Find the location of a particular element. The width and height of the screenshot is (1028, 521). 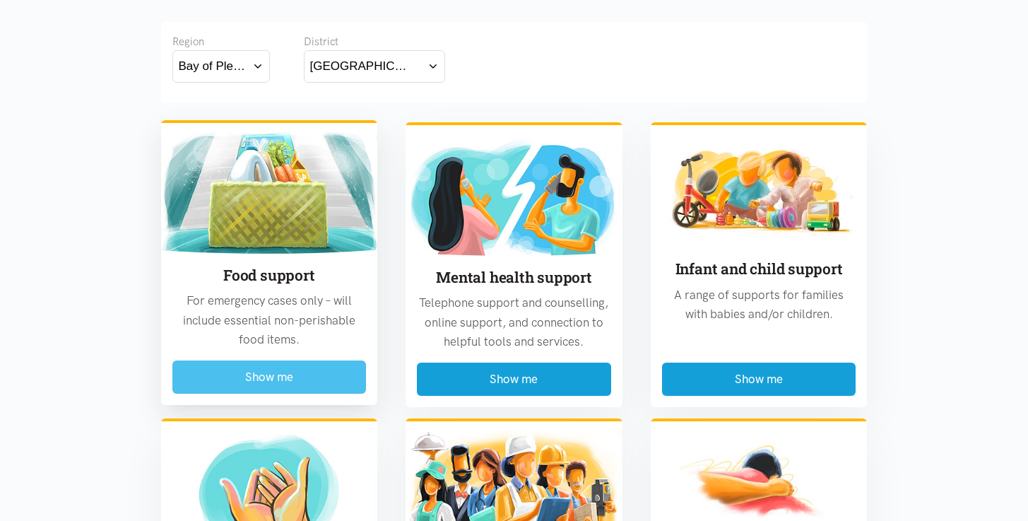

p: A range of supports for families with babies and/or children. is located at coordinates (759, 305).